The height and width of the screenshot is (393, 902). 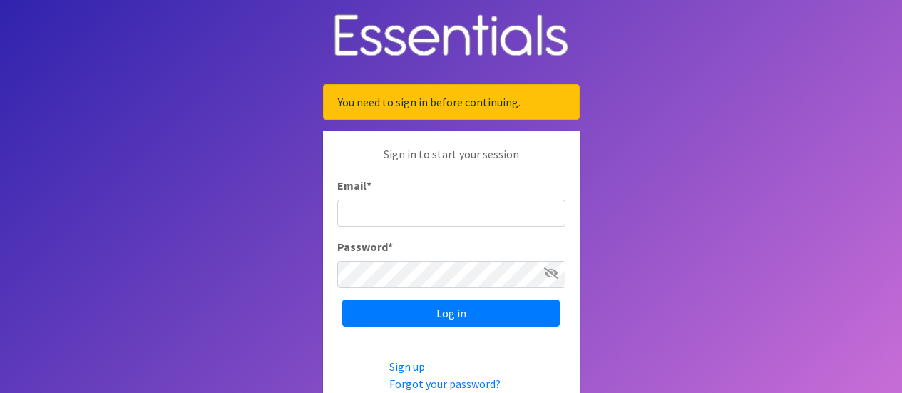 What do you see at coordinates (407, 366) in the screenshot?
I see `a: Sign up` at bounding box center [407, 366].